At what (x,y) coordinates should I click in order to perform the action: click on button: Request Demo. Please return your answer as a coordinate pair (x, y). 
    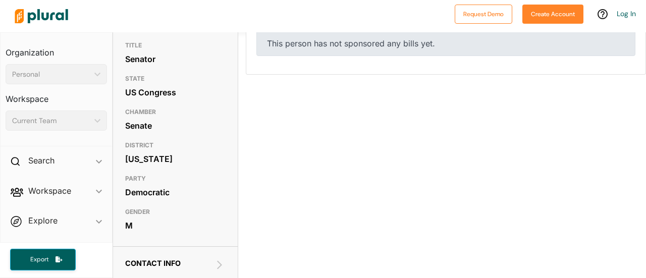
    Looking at the image, I should click on (483, 14).